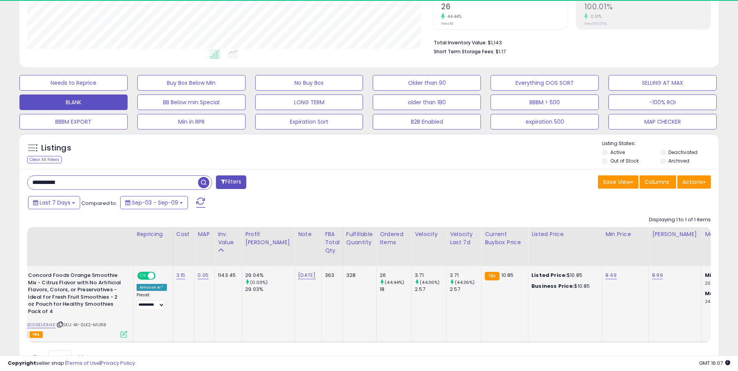 The image size is (738, 371). What do you see at coordinates (118, 363) in the screenshot?
I see `a: Privacy Policy` at bounding box center [118, 363].